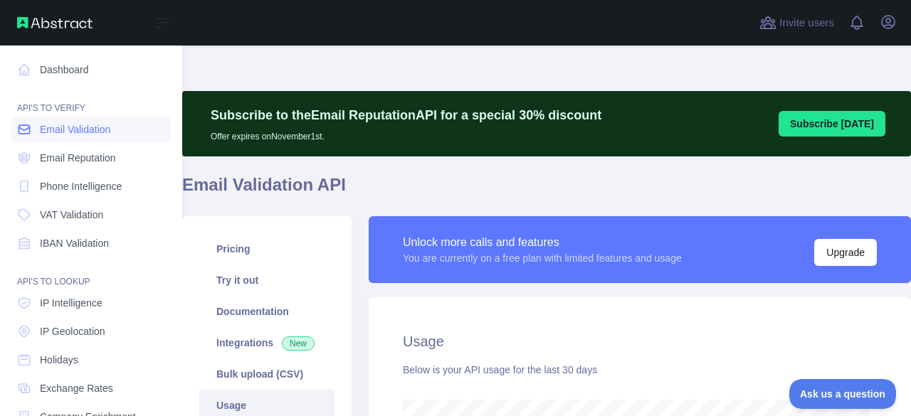 Image resolution: width=911 pixels, height=416 pixels. I want to click on a: Documentation, so click(267, 312).